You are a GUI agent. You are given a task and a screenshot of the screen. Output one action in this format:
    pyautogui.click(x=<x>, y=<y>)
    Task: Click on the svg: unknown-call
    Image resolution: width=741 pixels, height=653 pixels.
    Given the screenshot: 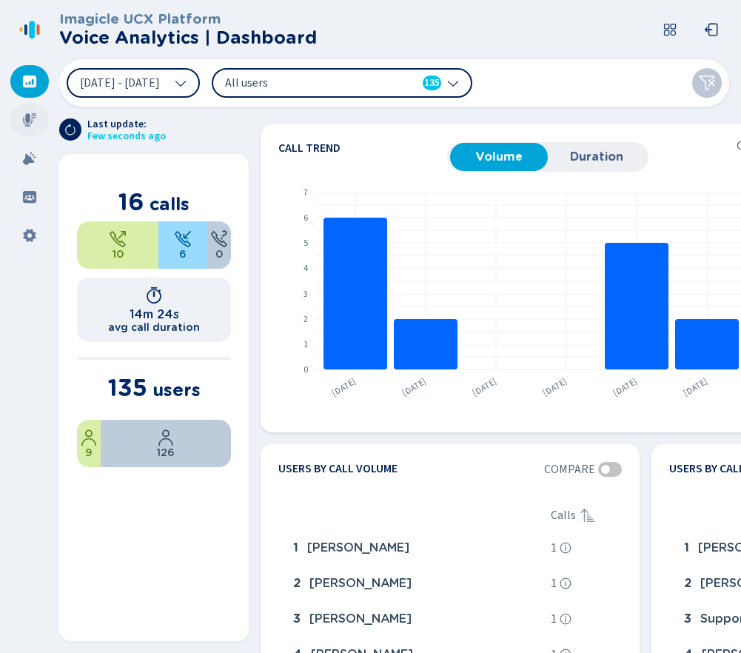 What is the action you would take?
    pyautogui.click(x=219, y=239)
    